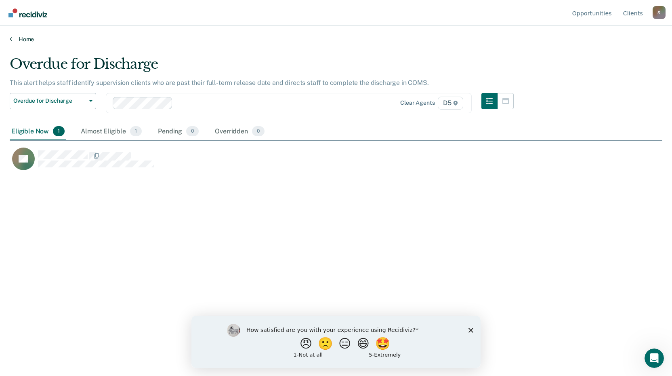 The image size is (672, 376). What do you see at coordinates (38, 132) in the screenshot?
I see `div: Eligible Now1` at bounding box center [38, 132].